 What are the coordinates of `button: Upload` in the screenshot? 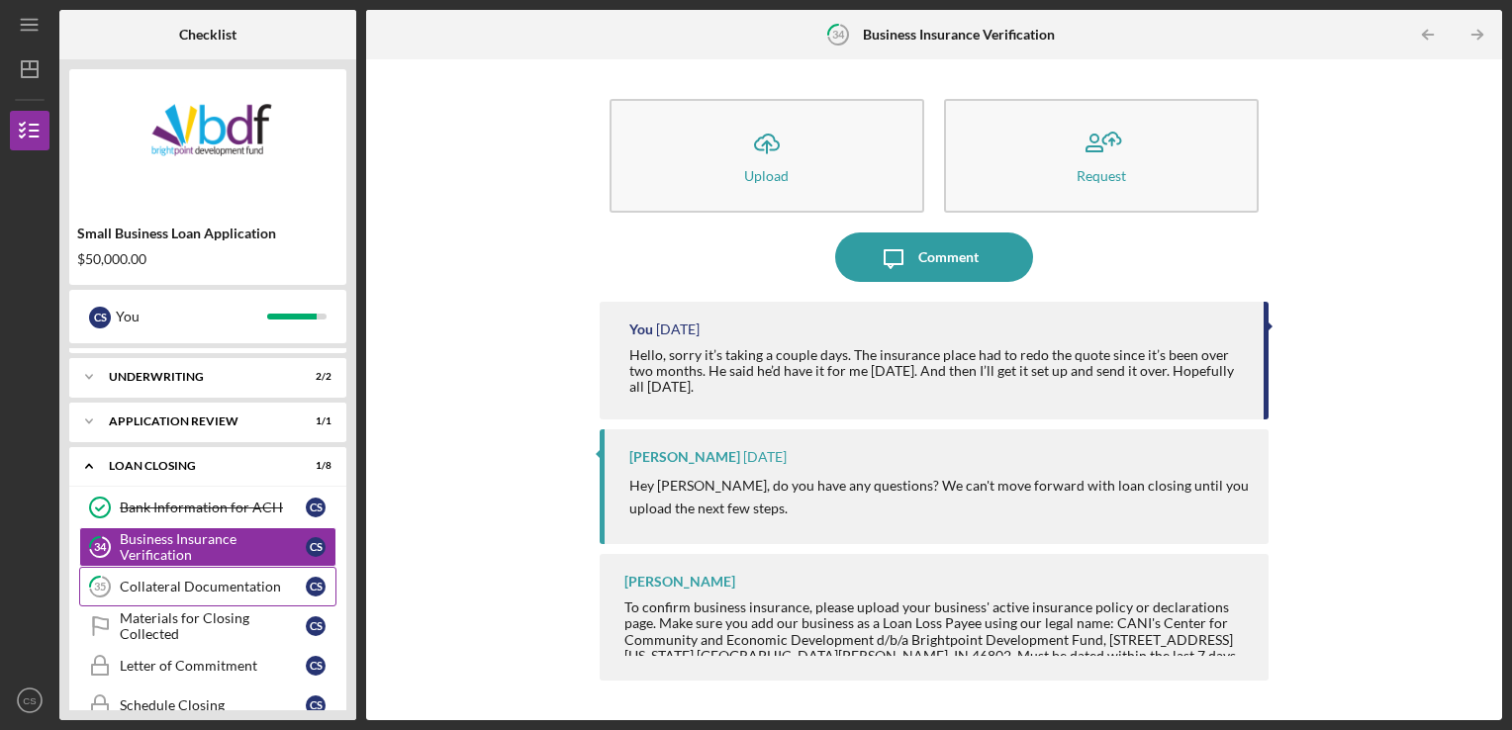 It's located at (767, 155).